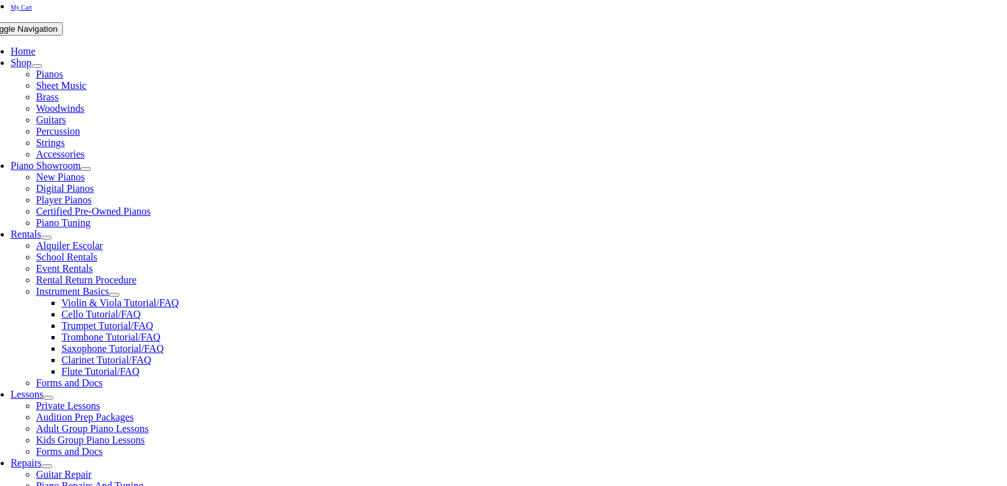 The width and height of the screenshot is (1007, 486). Describe the element at coordinates (51, 119) in the screenshot. I see `span: Guitars` at that location.